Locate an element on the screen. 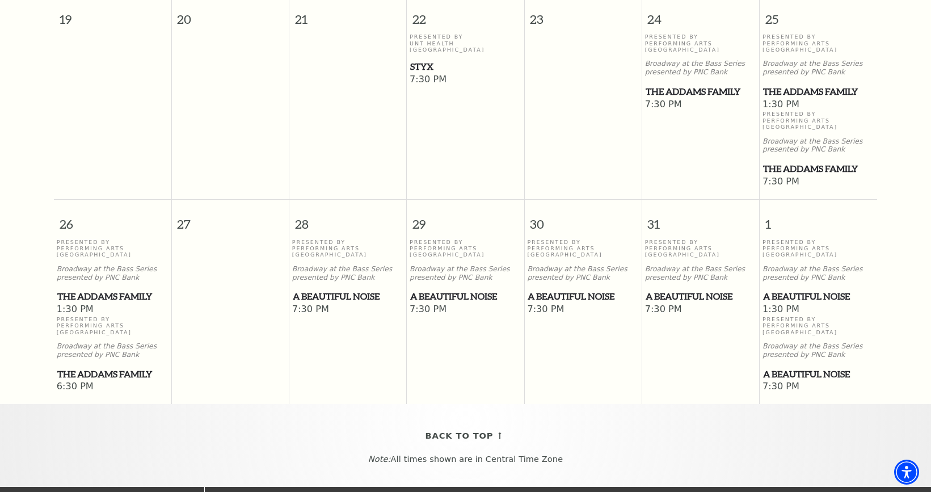 This screenshot has height=492, width=931. span: 6:30 PM is located at coordinates (112, 387).